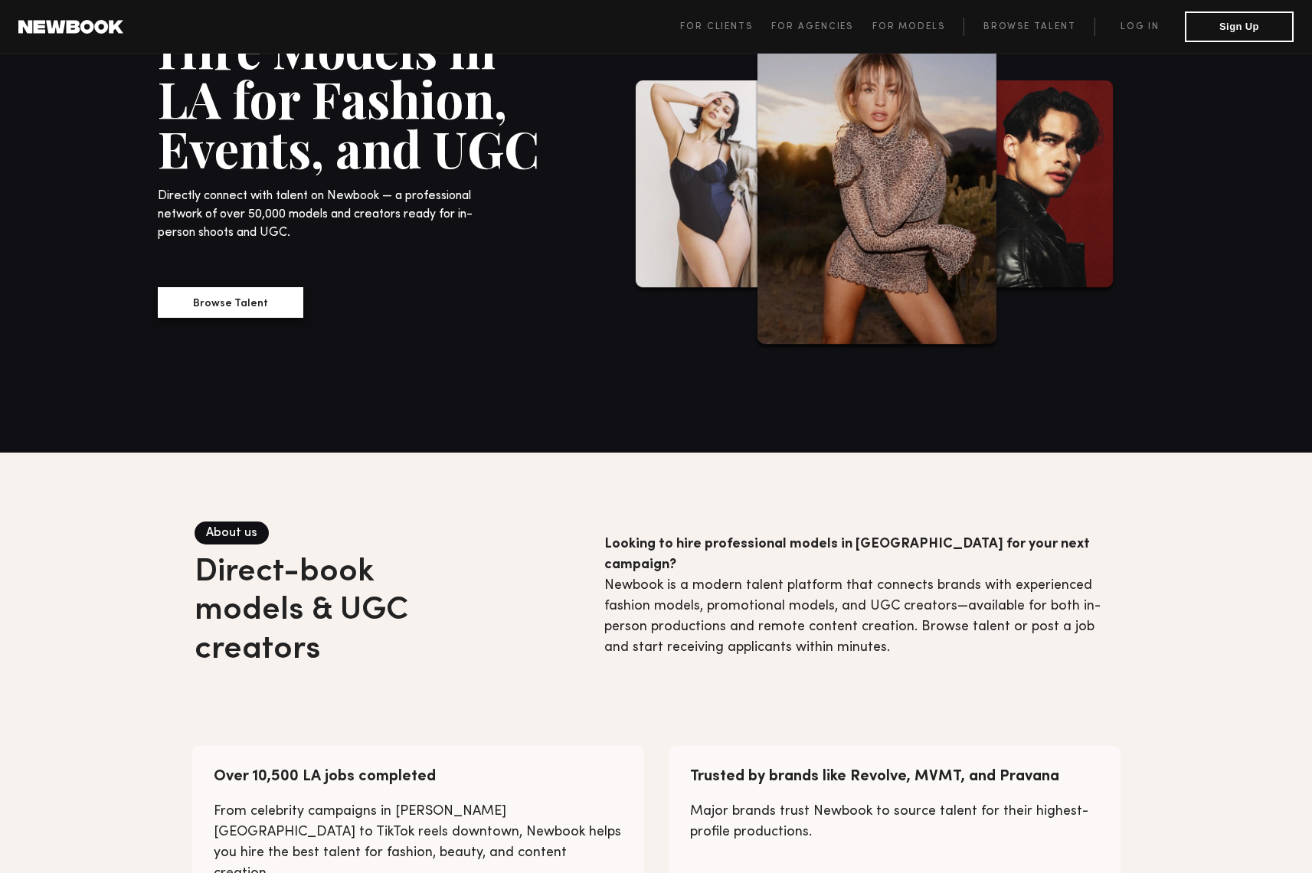 The image size is (1312, 873). Describe the element at coordinates (725, 27) in the screenshot. I see `a: For Clients` at that location.